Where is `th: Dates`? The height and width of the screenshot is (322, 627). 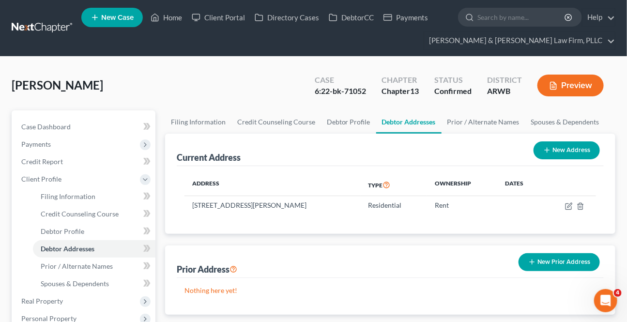 th: Dates is located at coordinates (520, 185).